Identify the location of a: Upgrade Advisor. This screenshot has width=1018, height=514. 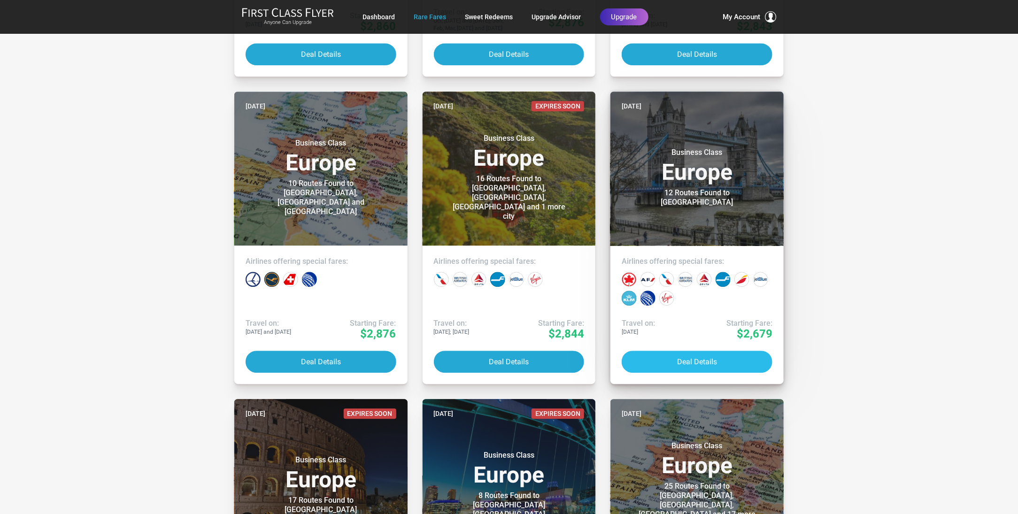
(556, 17).